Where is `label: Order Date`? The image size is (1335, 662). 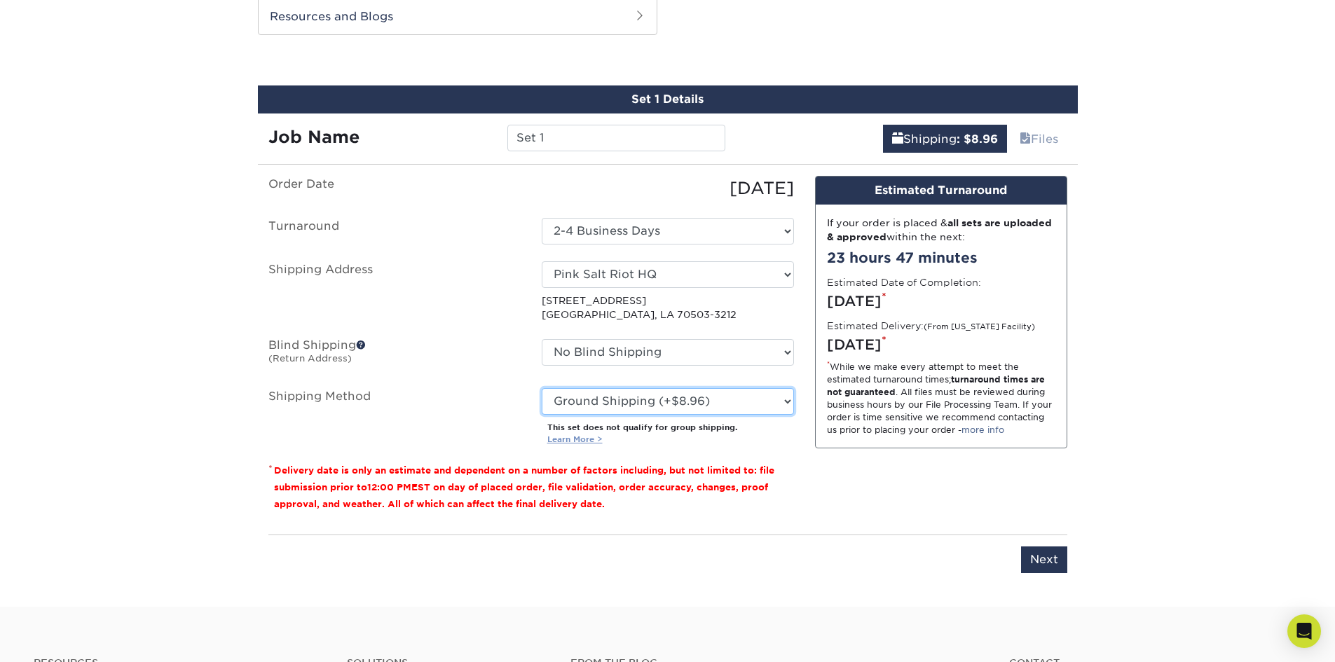 label: Order Date is located at coordinates (394, 188).